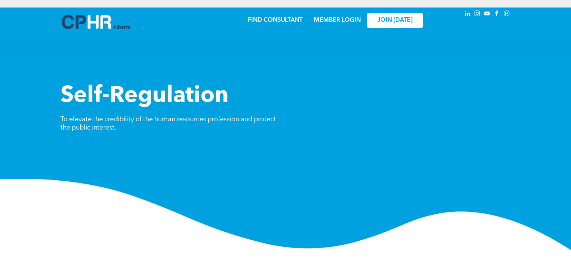 The width and height of the screenshot is (571, 261). What do you see at coordinates (507, 14) in the screenshot?
I see `a: Social network` at bounding box center [507, 14].